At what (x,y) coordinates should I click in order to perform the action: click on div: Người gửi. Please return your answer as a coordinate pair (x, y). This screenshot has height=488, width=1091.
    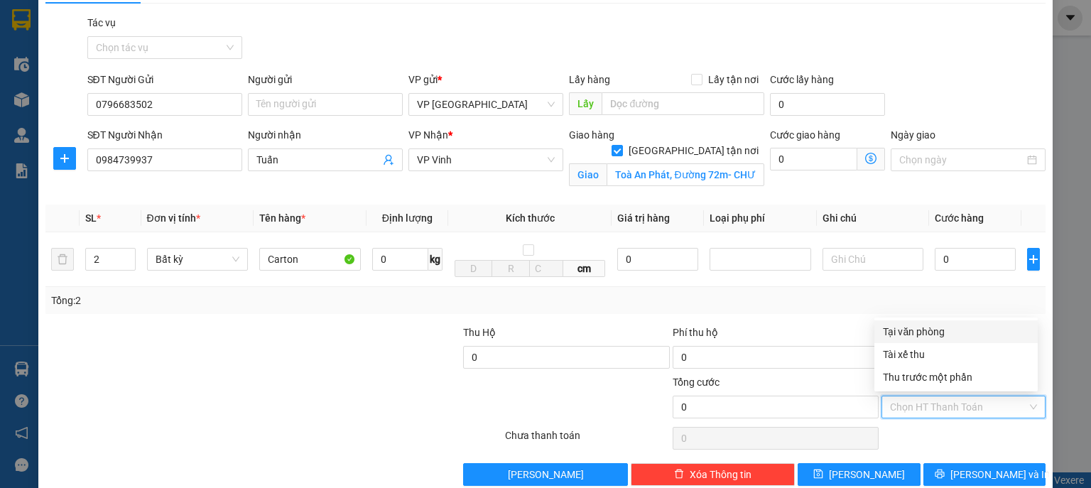
    Looking at the image, I should click on (325, 80).